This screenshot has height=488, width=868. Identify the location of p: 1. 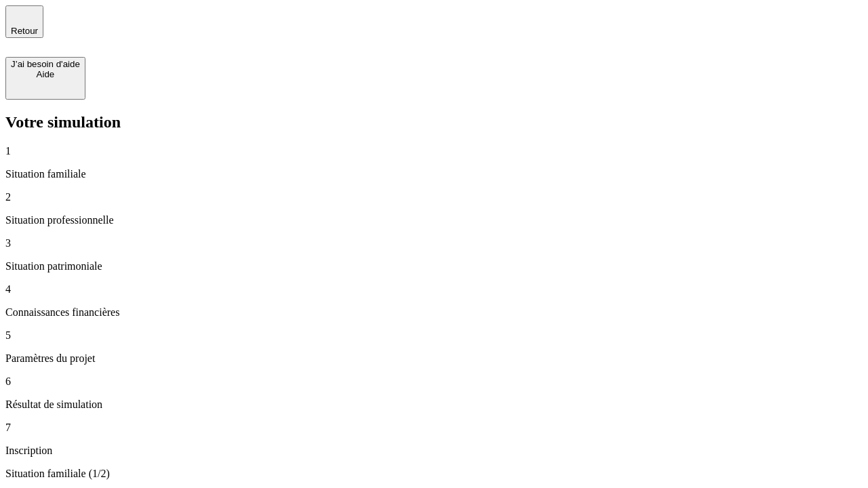
(434, 151).